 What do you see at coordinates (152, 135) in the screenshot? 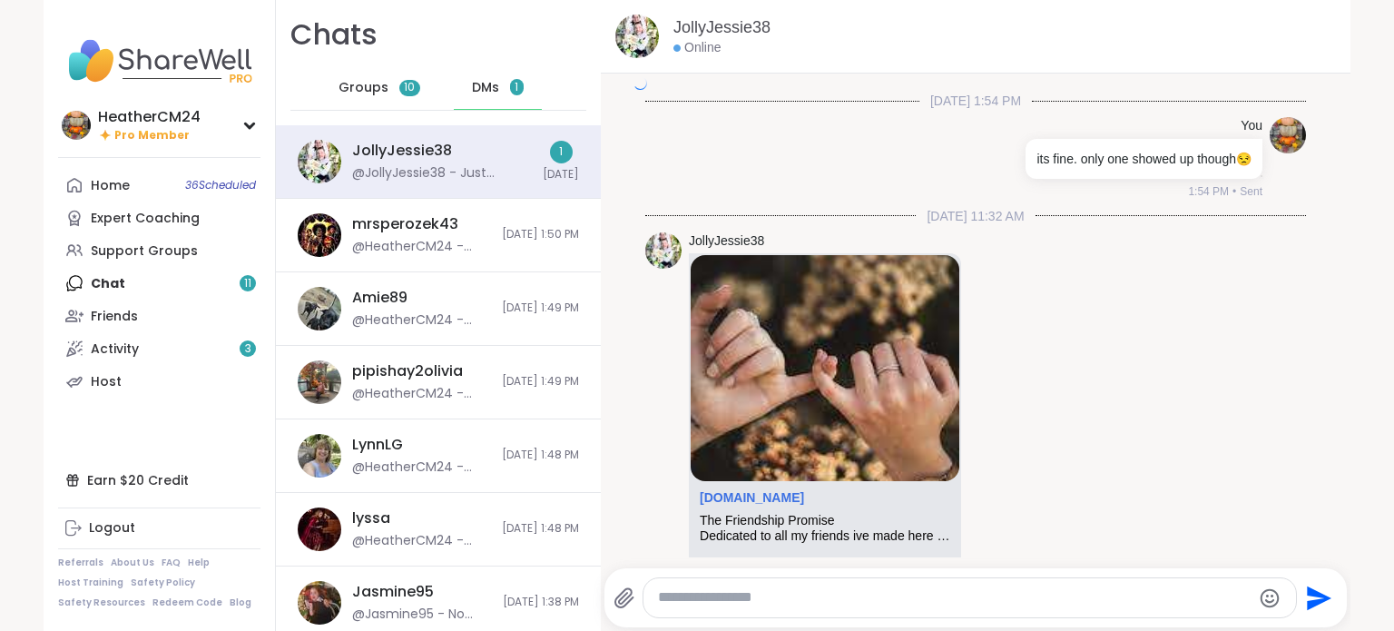
I see `span: Pro Member` at bounding box center [152, 135].